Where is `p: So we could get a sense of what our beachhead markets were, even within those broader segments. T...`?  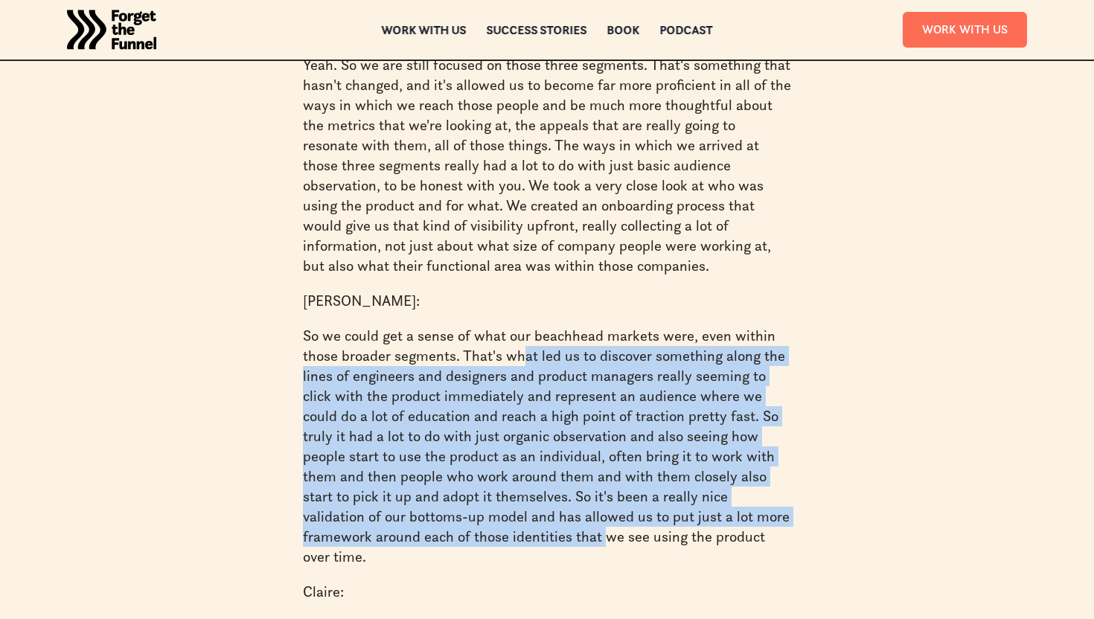
p: So we could get a sense of what our beachhead markets were, even within those broader segments. T... is located at coordinates (547, 447).